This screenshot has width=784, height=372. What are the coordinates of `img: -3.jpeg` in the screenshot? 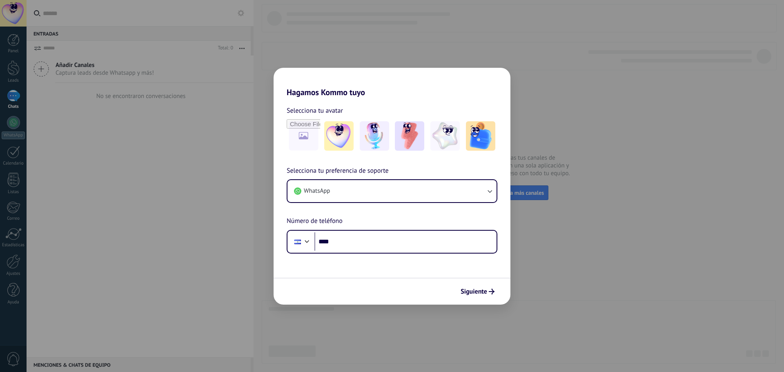 It's located at (410, 136).